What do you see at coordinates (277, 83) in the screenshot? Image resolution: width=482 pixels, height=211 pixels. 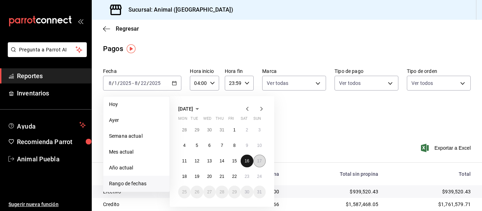 I see `span: Ver todas` at bounding box center [277, 83].